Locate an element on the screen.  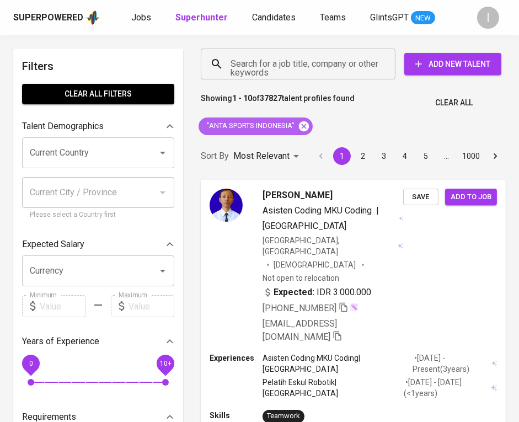
span: Jobs is located at coordinates (141, 17).